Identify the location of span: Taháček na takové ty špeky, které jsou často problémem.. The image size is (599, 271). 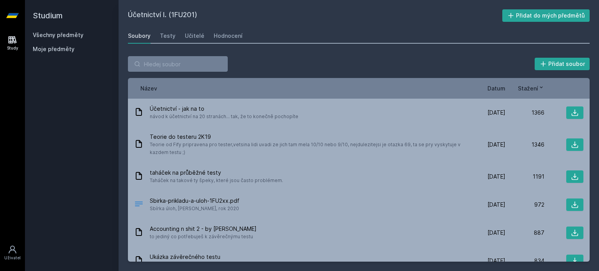
(216, 180).